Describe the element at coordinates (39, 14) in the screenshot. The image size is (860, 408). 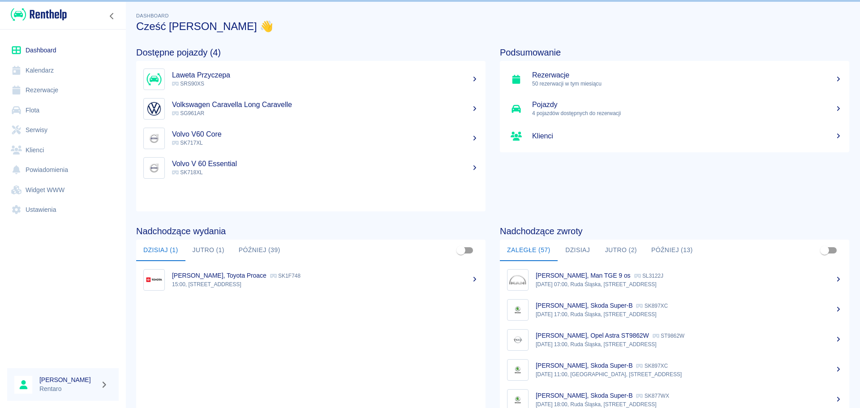
I see `img: Renthelp logo` at that location.